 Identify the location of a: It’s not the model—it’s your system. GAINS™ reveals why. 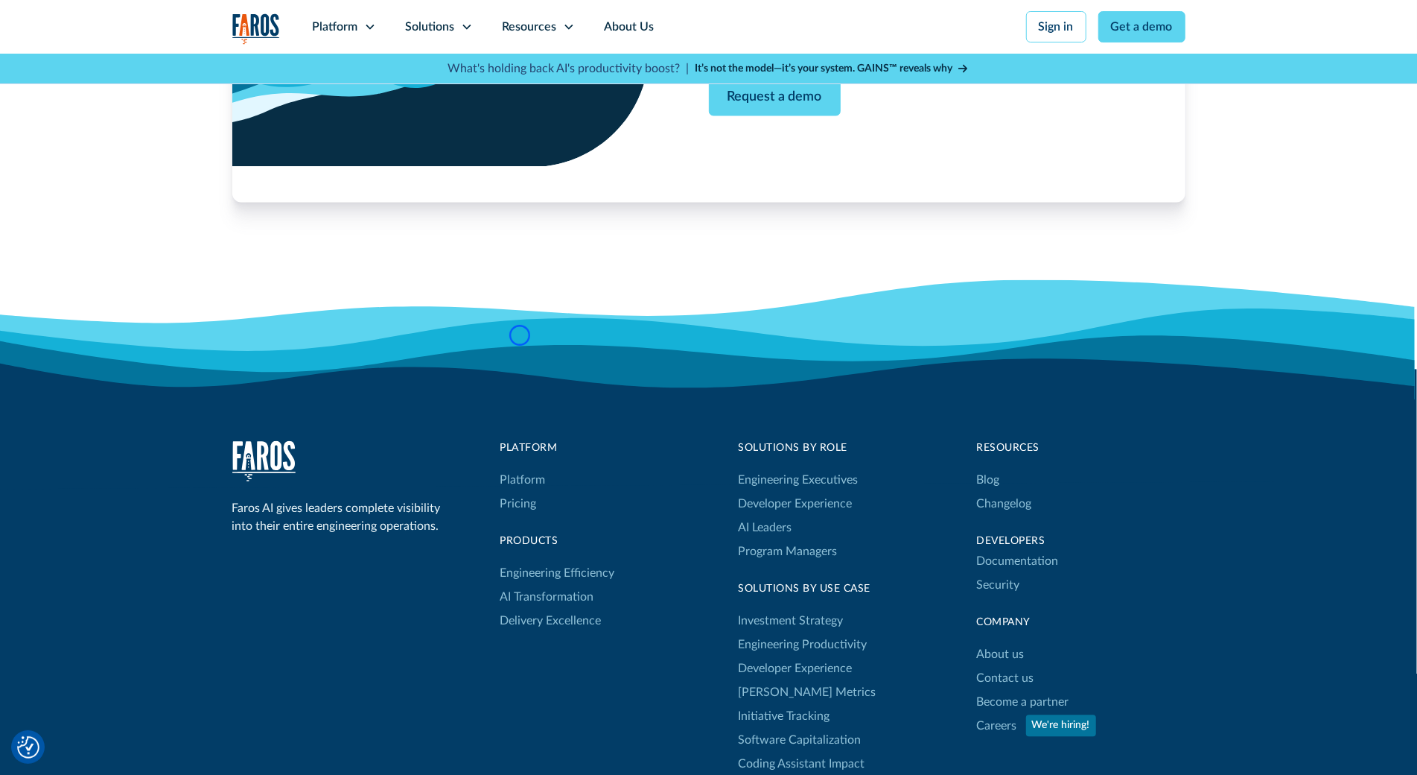
(833, 69).